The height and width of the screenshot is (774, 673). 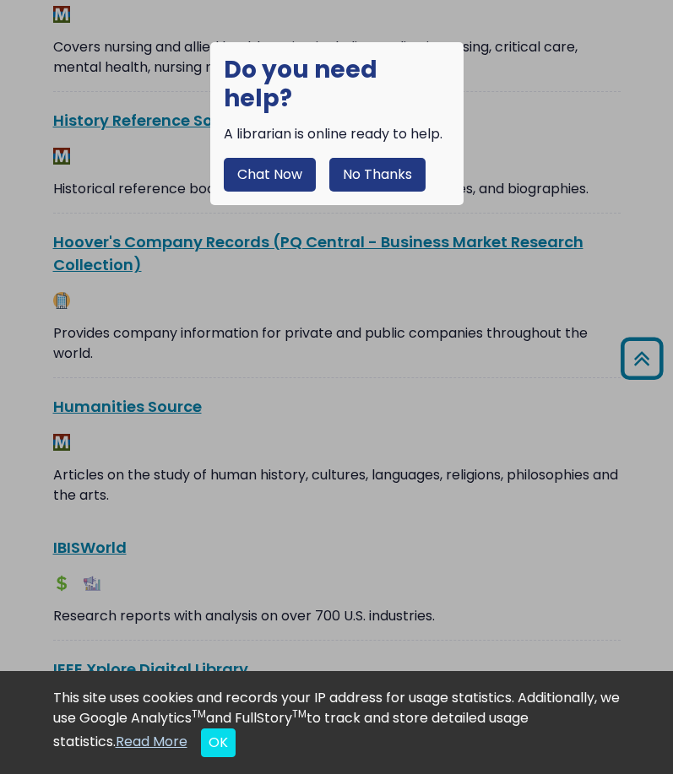 I want to click on a: Read More, so click(x=151, y=742).